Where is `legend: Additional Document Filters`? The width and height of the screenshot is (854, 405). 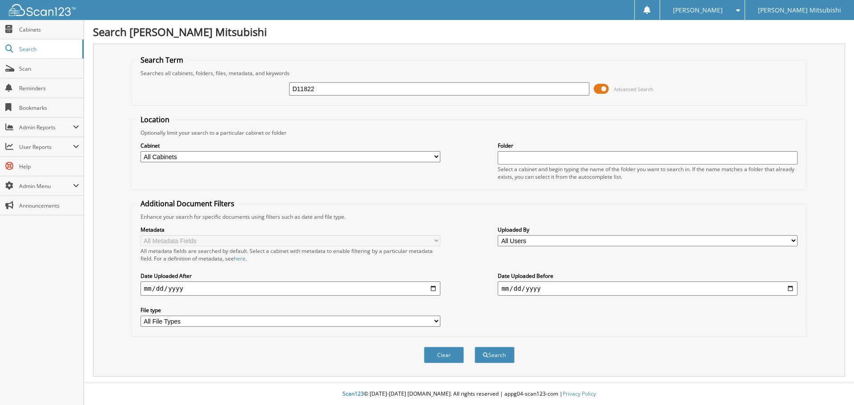
legend: Additional Document Filters is located at coordinates (187, 204).